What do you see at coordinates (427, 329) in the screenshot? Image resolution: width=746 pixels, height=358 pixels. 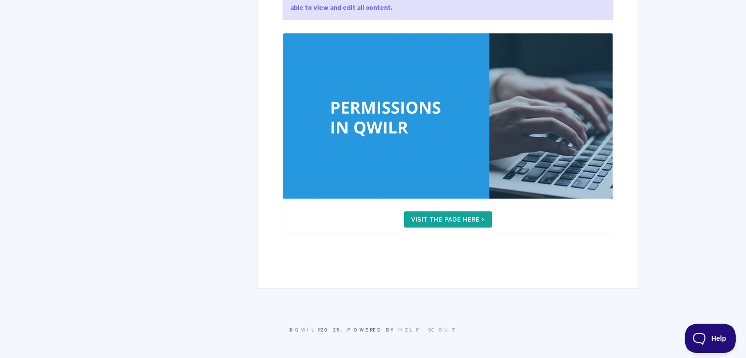 I see `a: Help Scout` at bounding box center [427, 329].